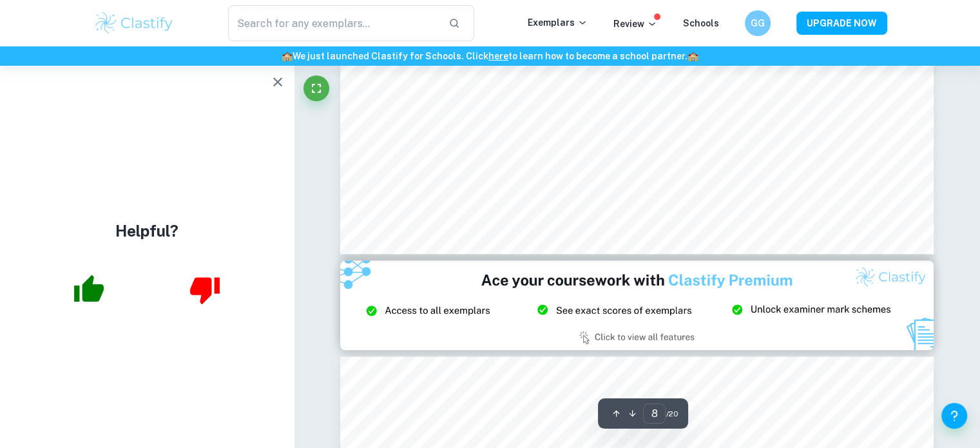 The width and height of the screenshot is (980, 448). What do you see at coordinates (557, 23) in the screenshot?
I see `p: Exemplars` at bounding box center [557, 23].